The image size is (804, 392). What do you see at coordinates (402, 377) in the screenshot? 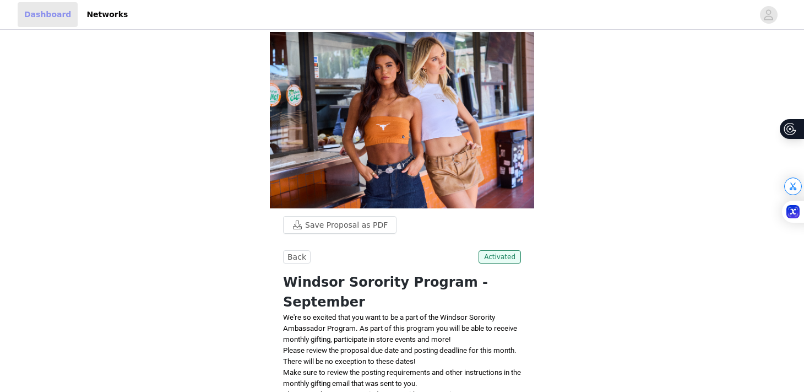
I see `span: Make sure to review the posting requirements and other instructions in the monthly gifting email ...` at bounding box center [402, 377].